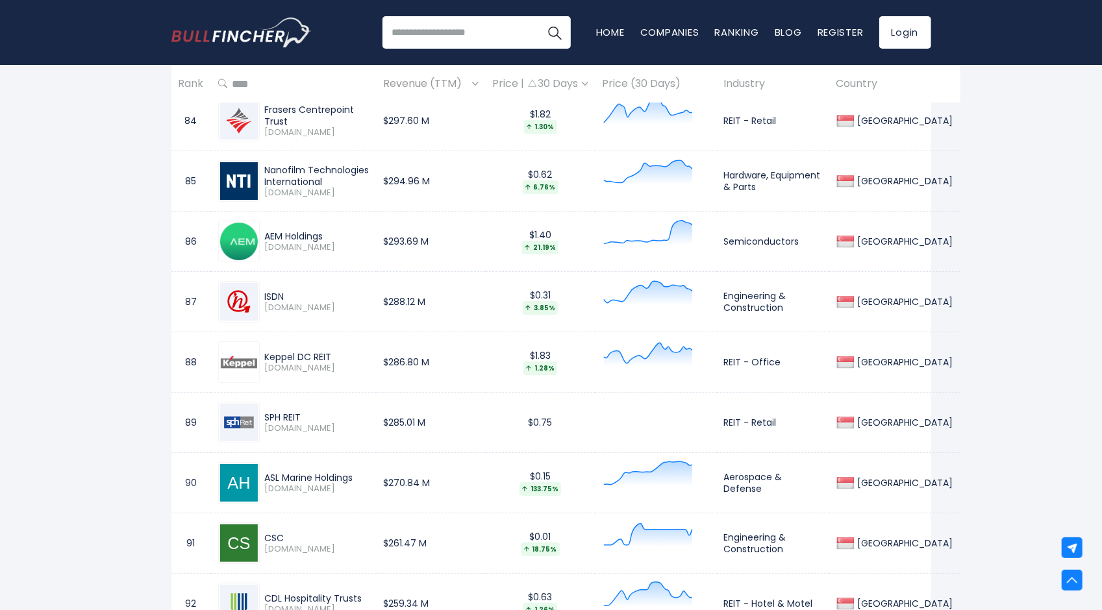  I want to click on td: 85, so click(191, 181).